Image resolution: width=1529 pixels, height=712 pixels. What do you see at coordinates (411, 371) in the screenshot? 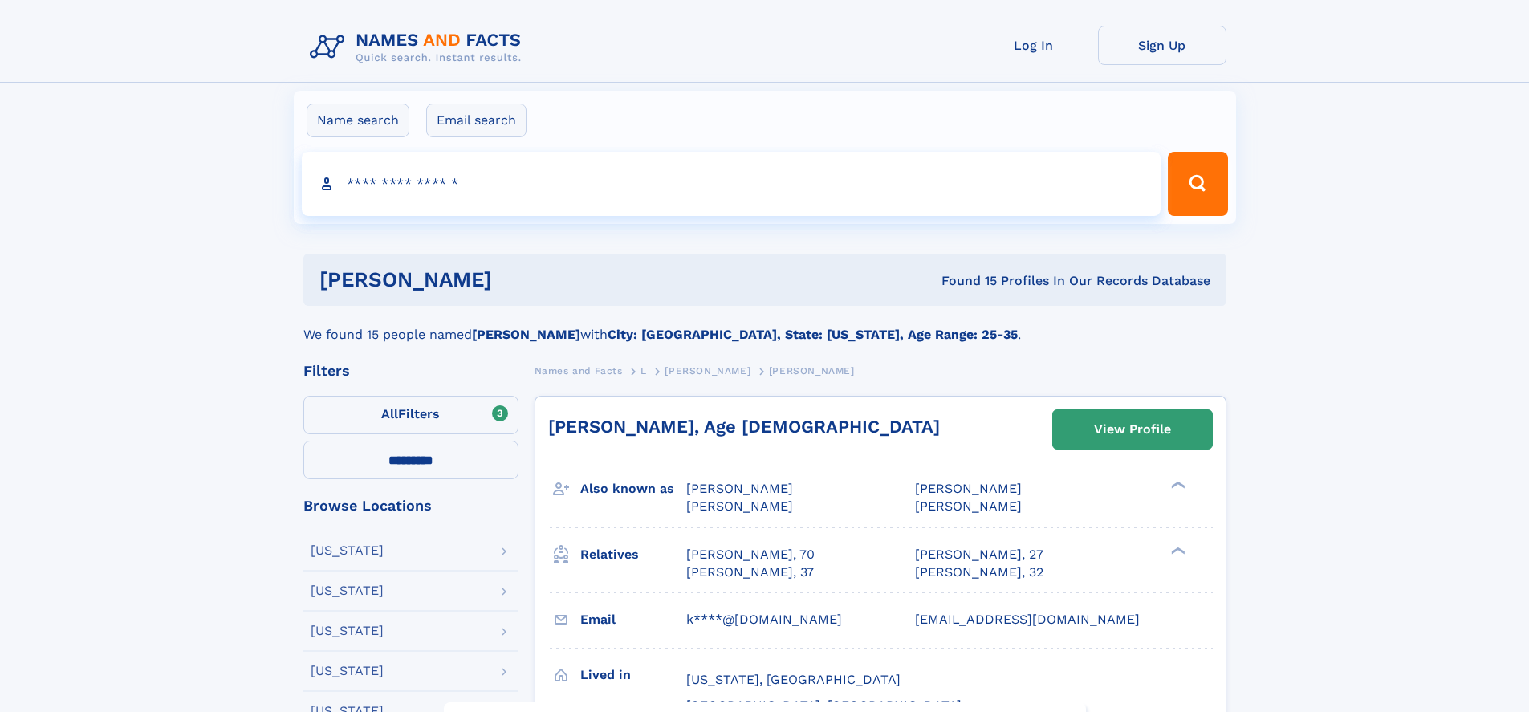
I see `div: Filters` at bounding box center [411, 371].